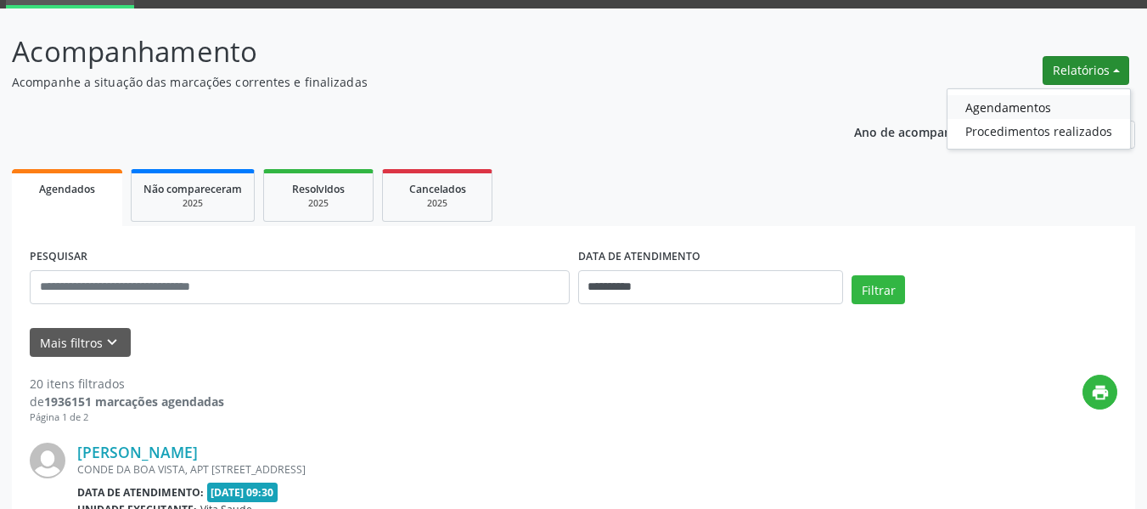  I want to click on p: Ano de acompanhamento, so click(929, 131).